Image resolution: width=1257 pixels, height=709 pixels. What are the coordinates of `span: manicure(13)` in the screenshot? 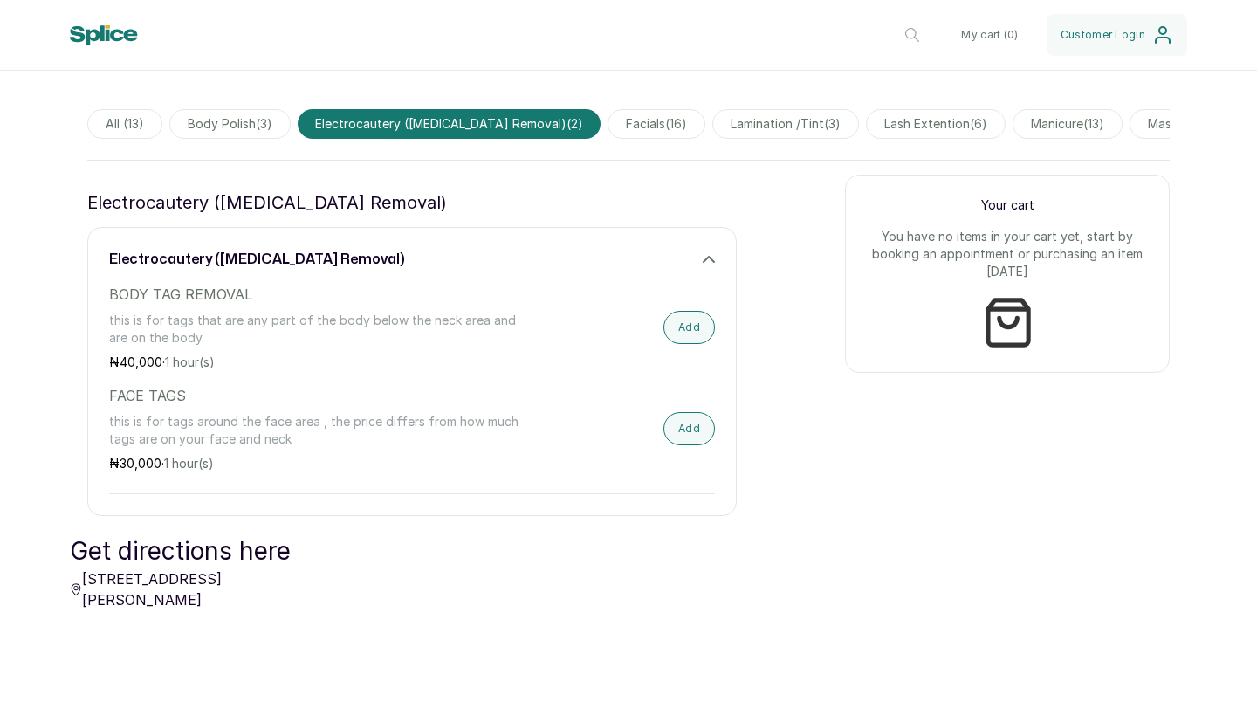 It's located at (1068, 124).